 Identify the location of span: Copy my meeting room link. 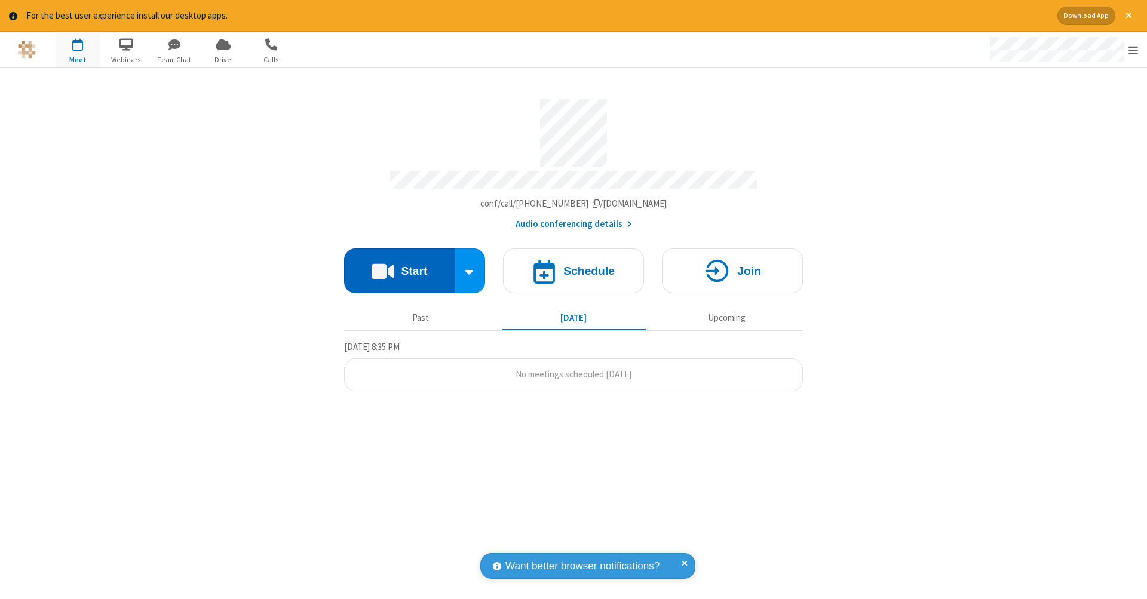
(573, 203).